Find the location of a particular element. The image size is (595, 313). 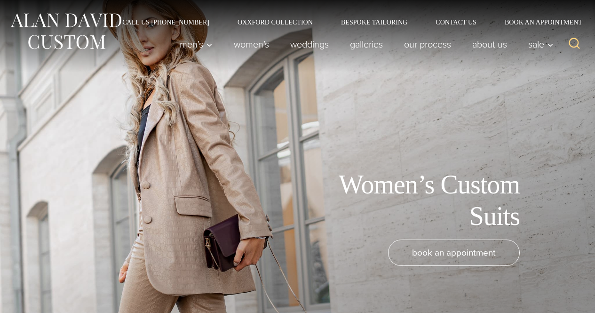

button: View Search Form is located at coordinates (574, 44).